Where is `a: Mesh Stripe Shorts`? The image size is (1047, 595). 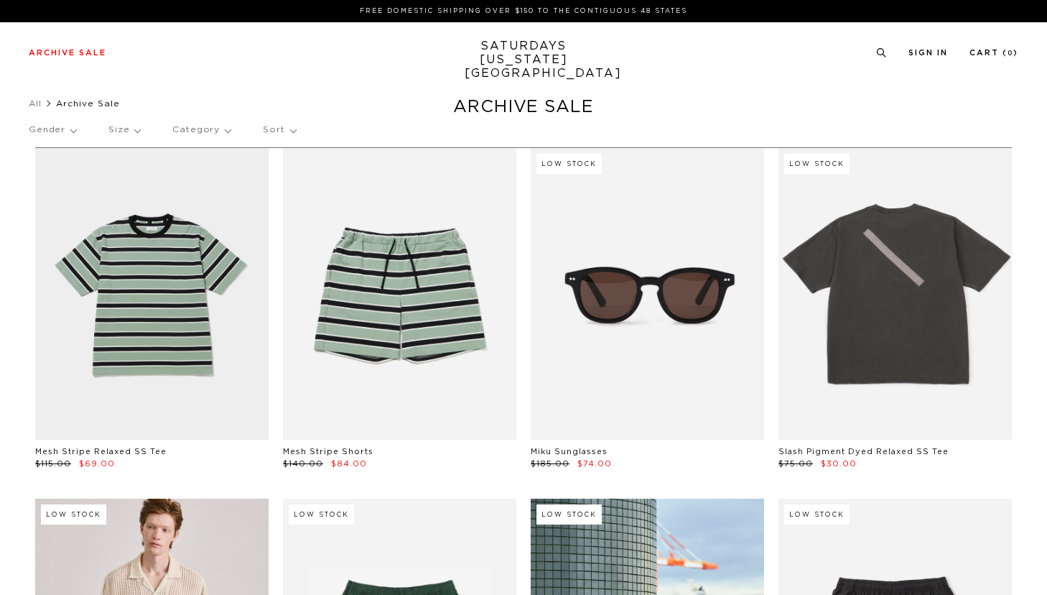 a: Mesh Stripe Shorts is located at coordinates (328, 451).